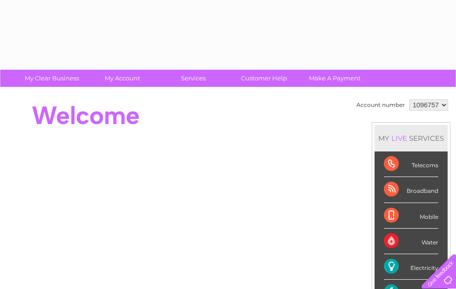 The width and height of the screenshot is (456, 289). What do you see at coordinates (334, 78) in the screenshot?
I see `a: Make A Payment` at bounding box center [334, 78].